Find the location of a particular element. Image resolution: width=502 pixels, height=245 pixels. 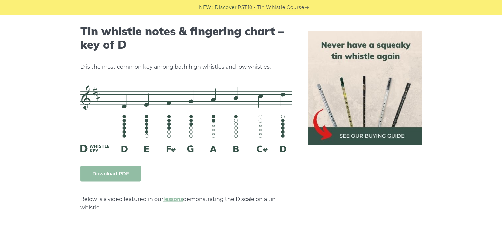

span: NEW: is located at coordinates (206, 7).